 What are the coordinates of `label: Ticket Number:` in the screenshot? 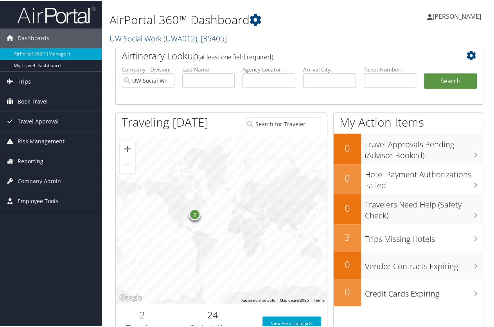 It's located at (390, 69).